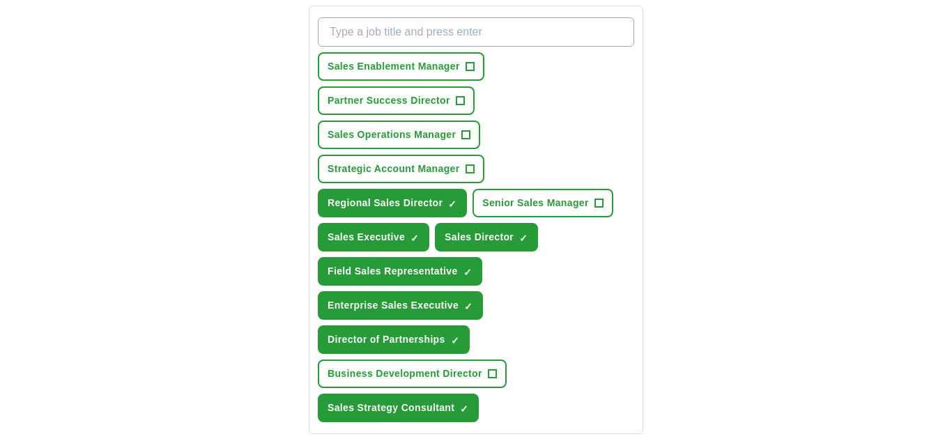 This screenshot has height=441, width=952. What do you see at coordinates (405, 373) in the screenshot?
I see `span: Business Development Director` at bounding box center [405, 373].